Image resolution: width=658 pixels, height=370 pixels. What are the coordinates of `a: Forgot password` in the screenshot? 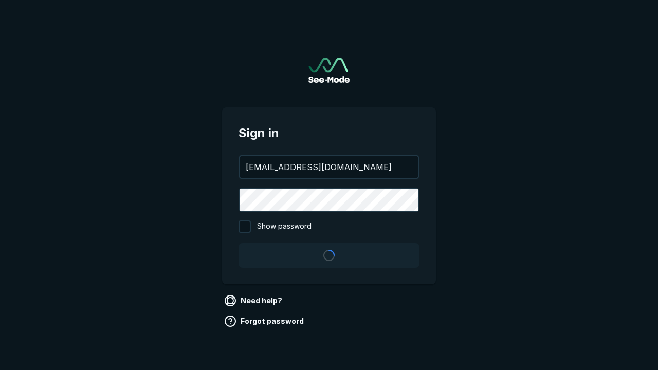 It's located at (265, 321).